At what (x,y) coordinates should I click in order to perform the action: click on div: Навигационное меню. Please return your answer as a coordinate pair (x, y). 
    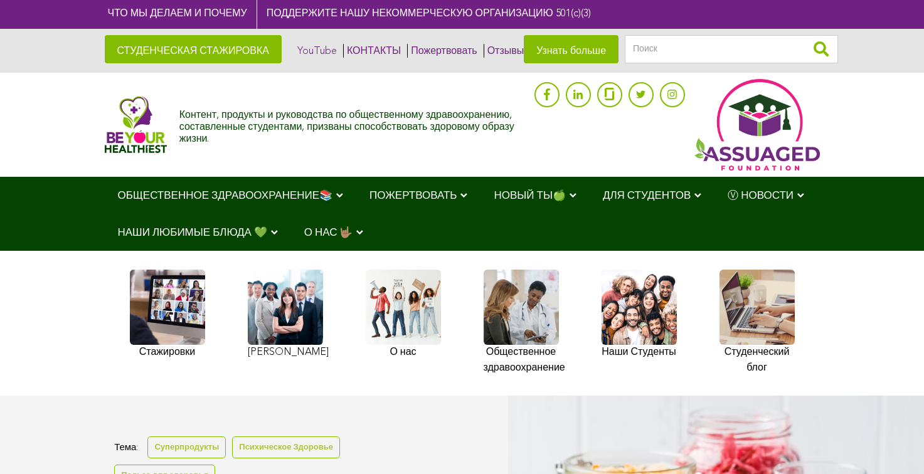
    Looking at the image, I should click on (462, 214).